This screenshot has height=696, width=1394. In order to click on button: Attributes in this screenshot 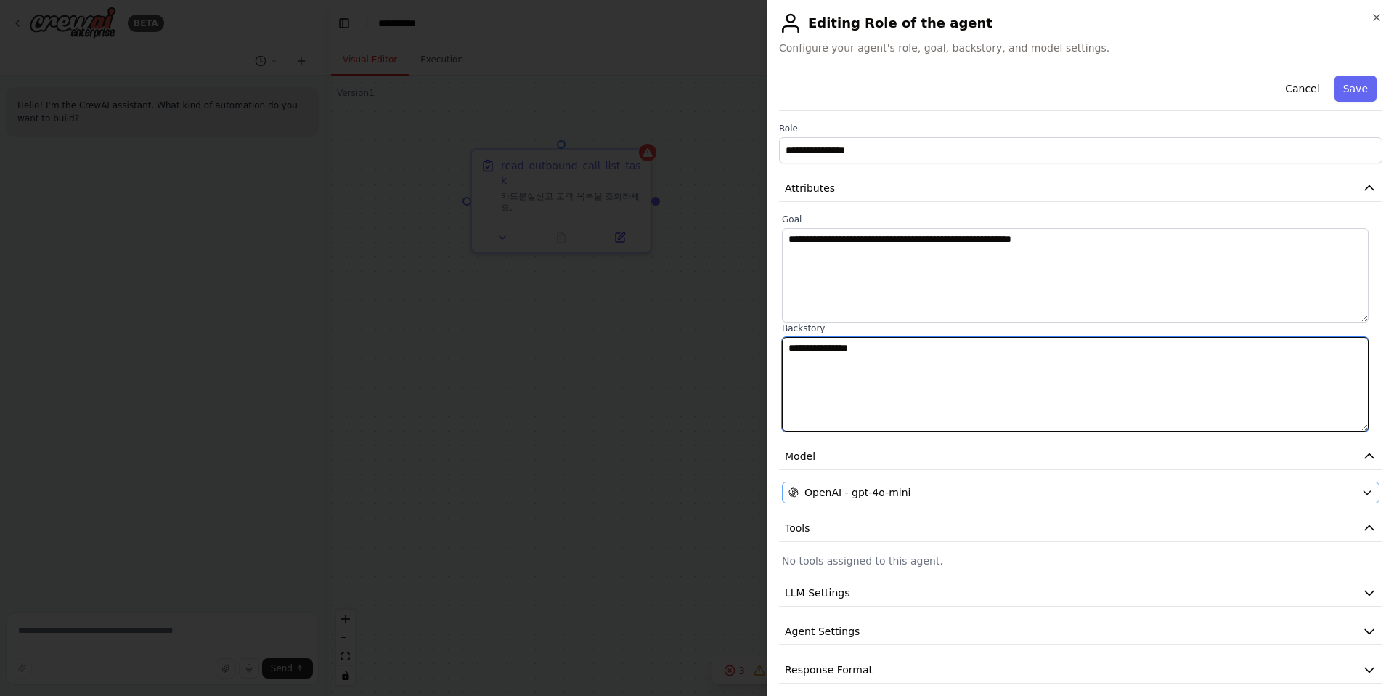, I will do `click(1080, 188)`.